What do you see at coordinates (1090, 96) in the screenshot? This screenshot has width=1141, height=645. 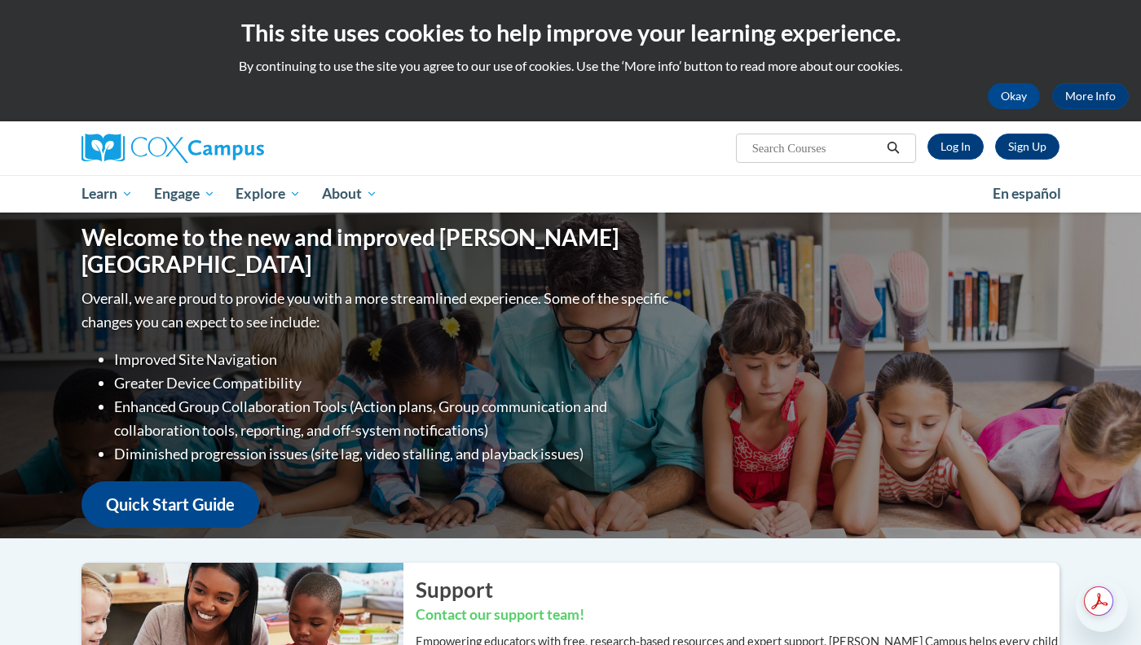 I see `a: More Info` at bounding box center [1090, 96].